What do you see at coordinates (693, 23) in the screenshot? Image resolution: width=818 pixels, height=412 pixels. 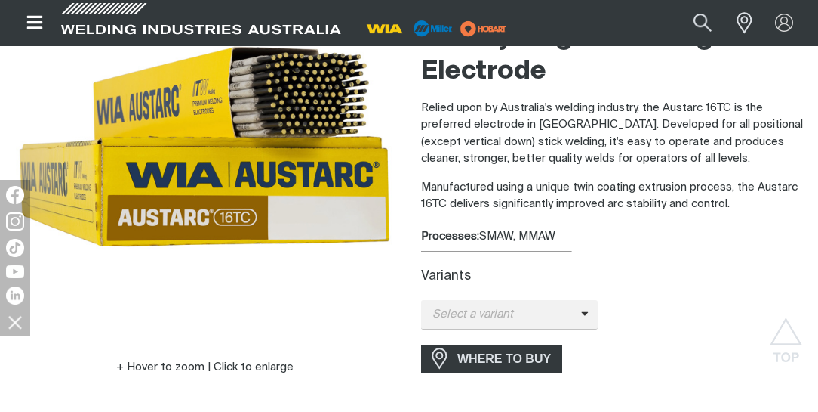 I see `input: Product name or item number...` at bounding box center [693, 23].